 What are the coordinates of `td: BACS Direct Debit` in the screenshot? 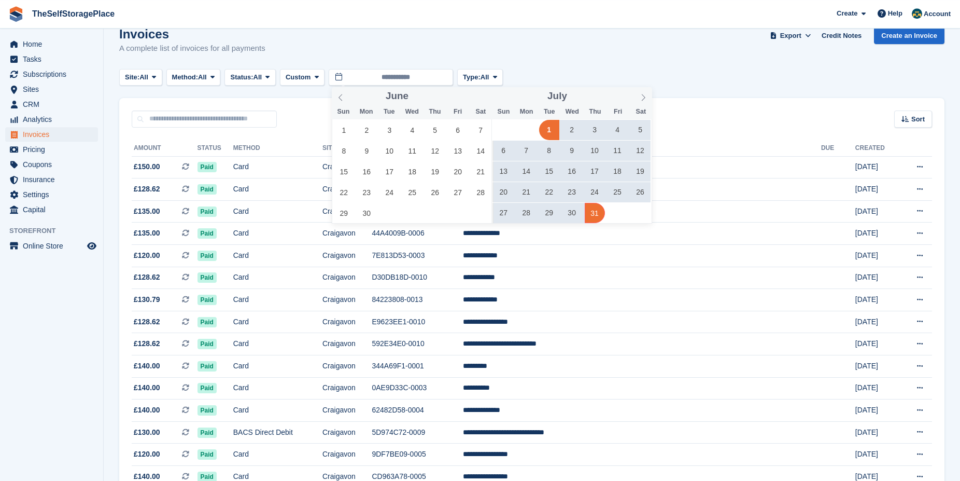 It's located at (278, 432).